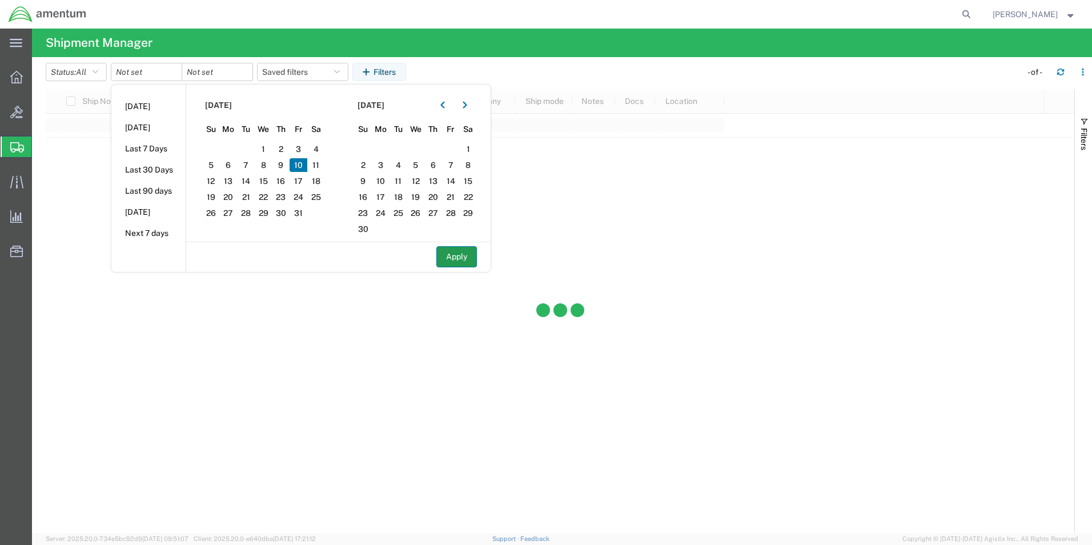 This screenshot has width=1092, height=545. Describe the element at coordinates (228, 213) in the screenshot. I see `span: 27` at that location.